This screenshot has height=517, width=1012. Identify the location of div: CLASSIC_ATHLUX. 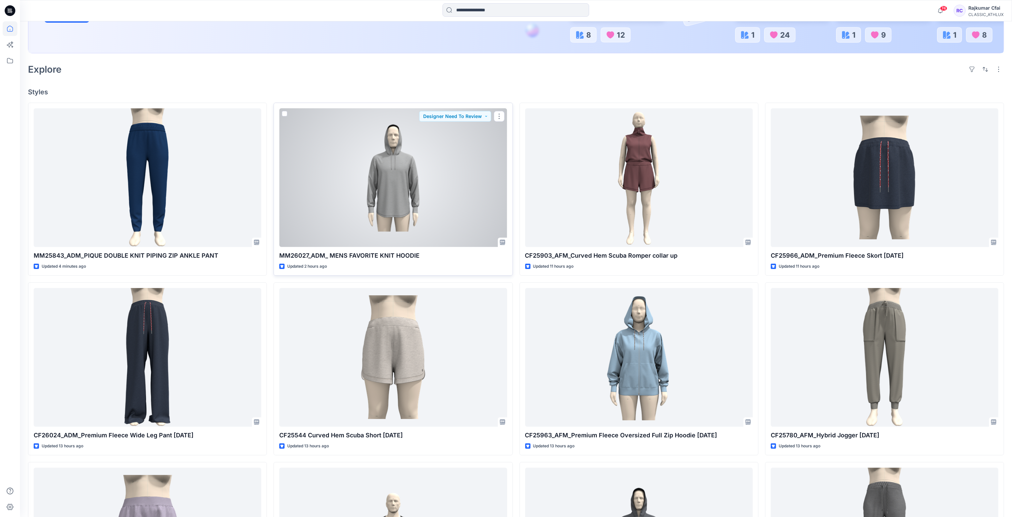
(986, 14).